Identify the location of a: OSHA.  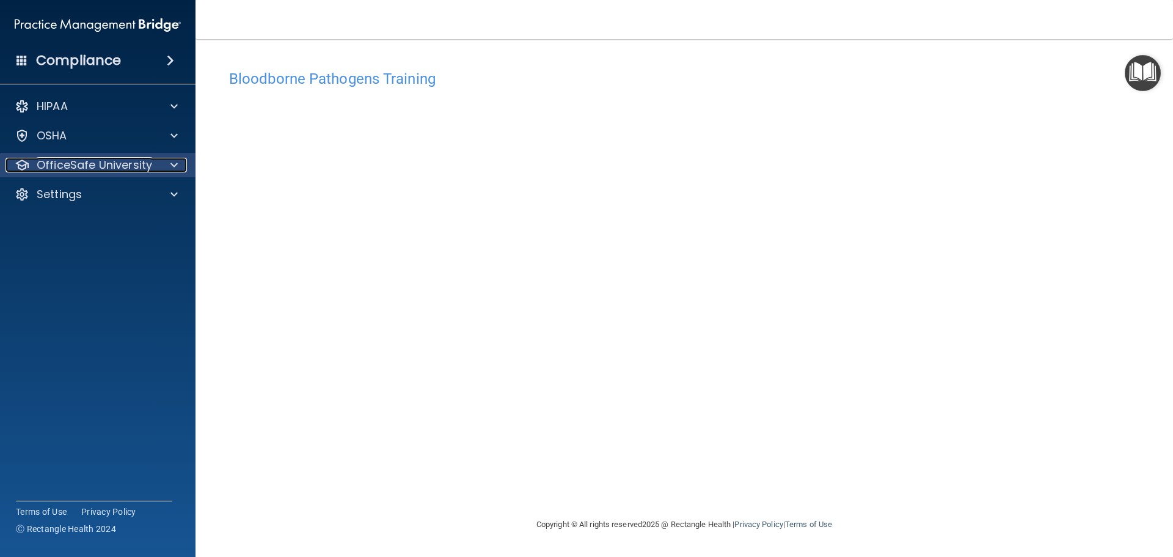
(96, 136).